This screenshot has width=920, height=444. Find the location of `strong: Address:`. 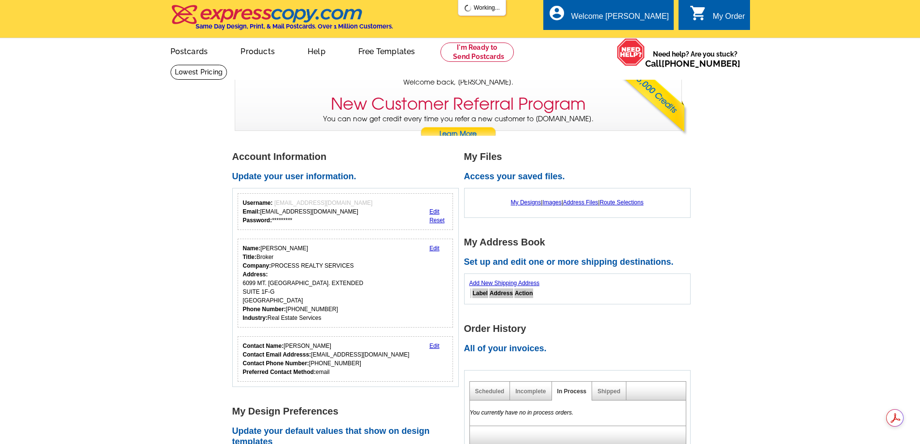

strong: Address: is located at coordinates (256, 274).